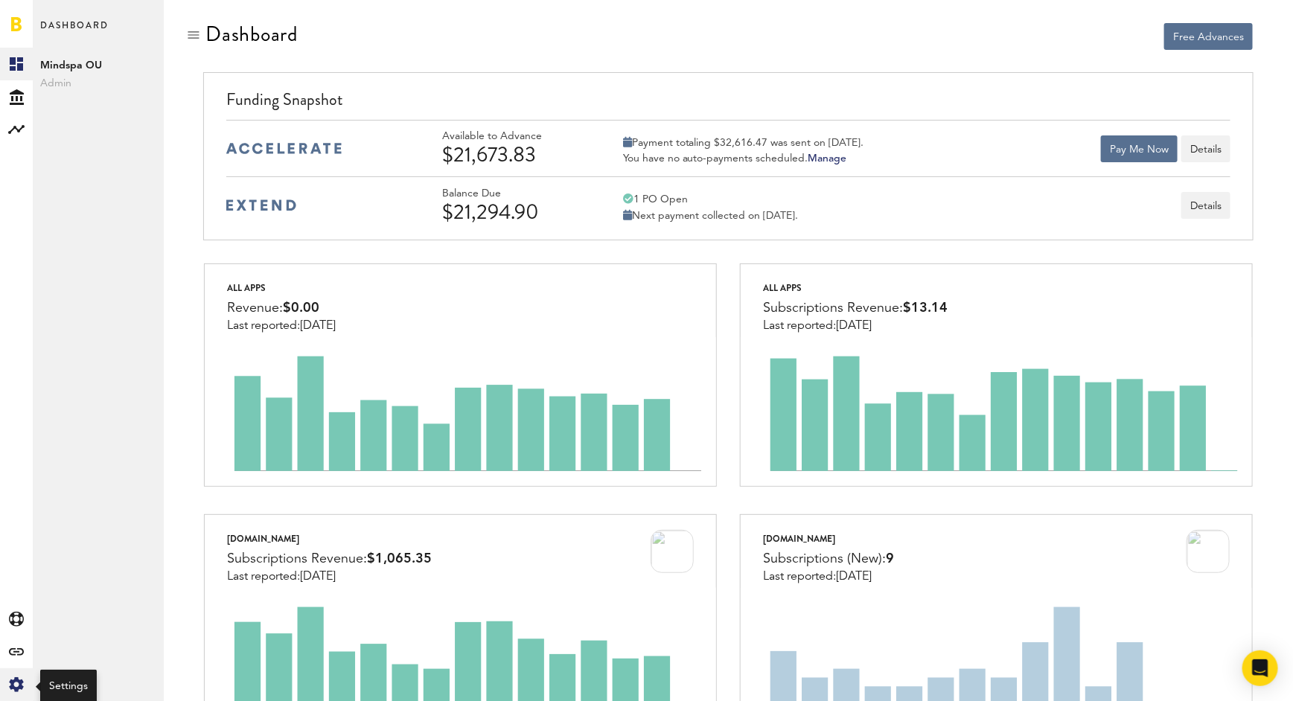 Image resolution: width=1293 pixels, height=701 pixels. Describe the element at coordinates (399, 559) in the screenshot. I see `span: $1,065.35` at that location.